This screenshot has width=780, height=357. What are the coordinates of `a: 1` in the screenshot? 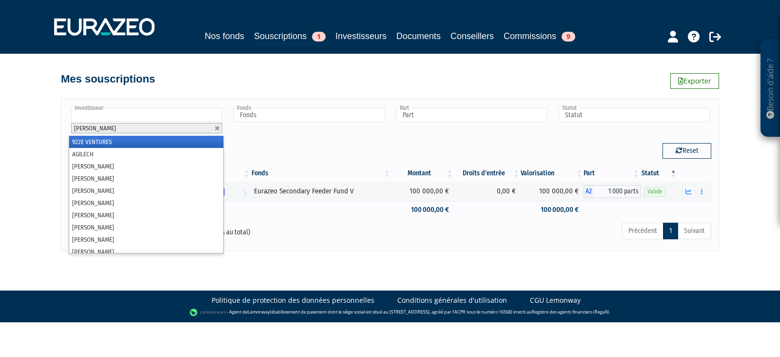 It's located at (671, 231).